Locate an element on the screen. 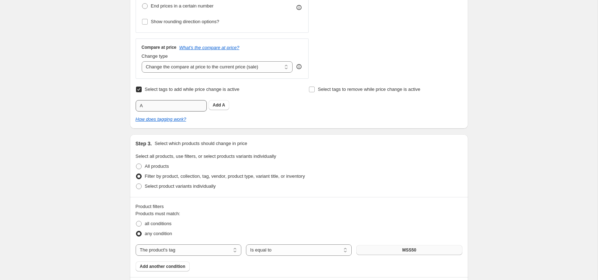  button: Add another condition is located at coordinates (163, 266).